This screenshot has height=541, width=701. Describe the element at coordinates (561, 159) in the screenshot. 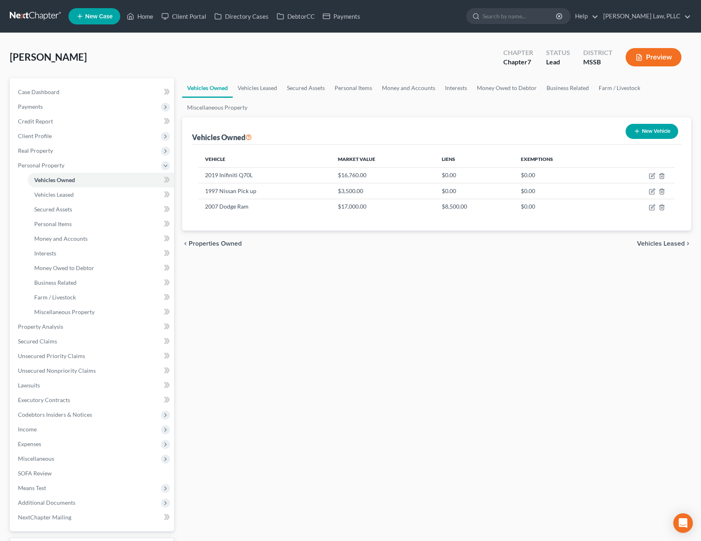

I see `th: Exemptions` at that location.